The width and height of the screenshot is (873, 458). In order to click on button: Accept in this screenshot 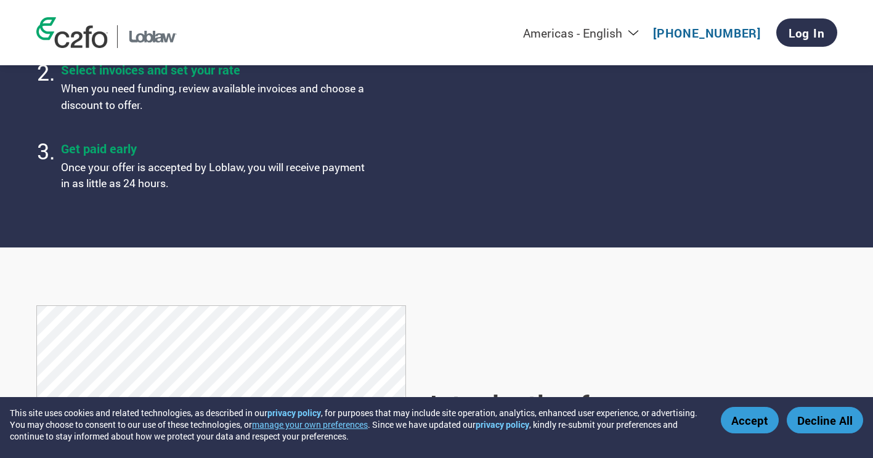, I will do `click(750, 420)`.